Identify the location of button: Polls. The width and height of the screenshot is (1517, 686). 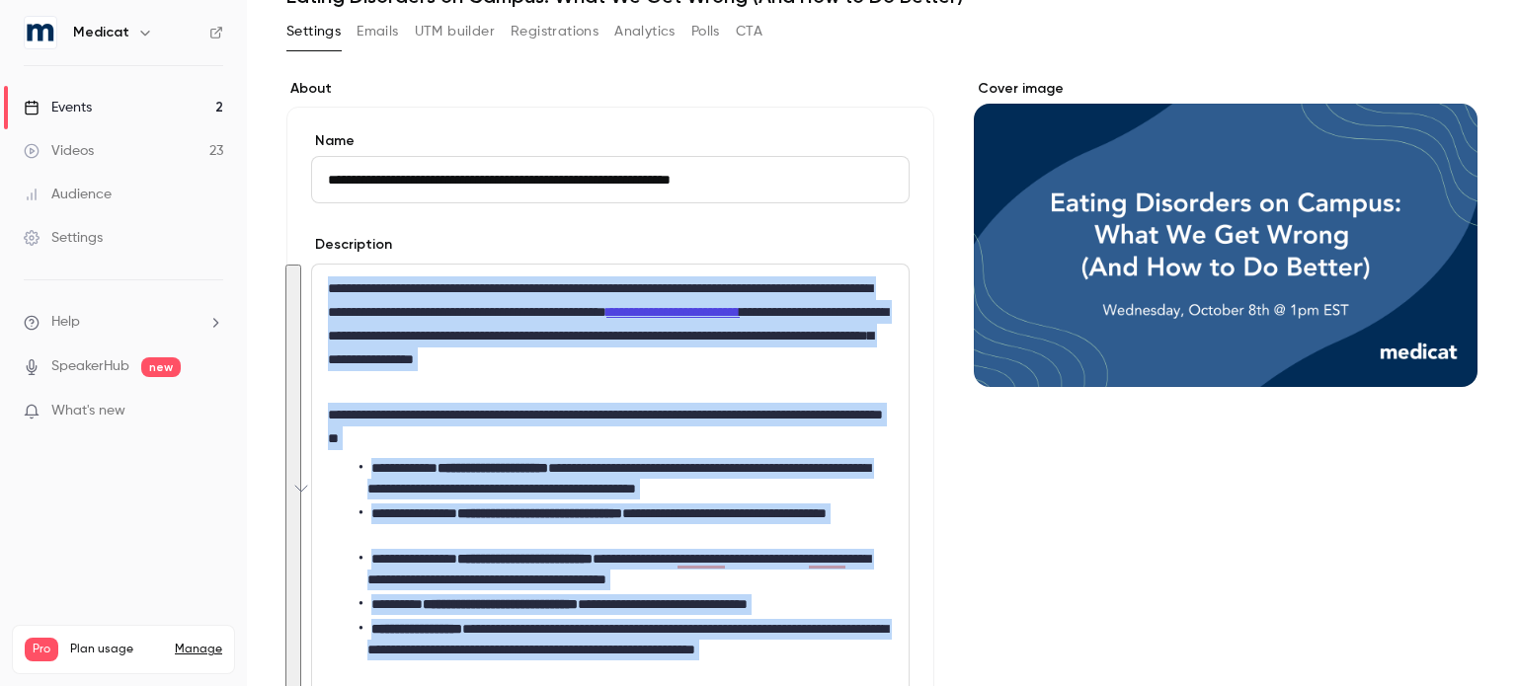
(705, 32).